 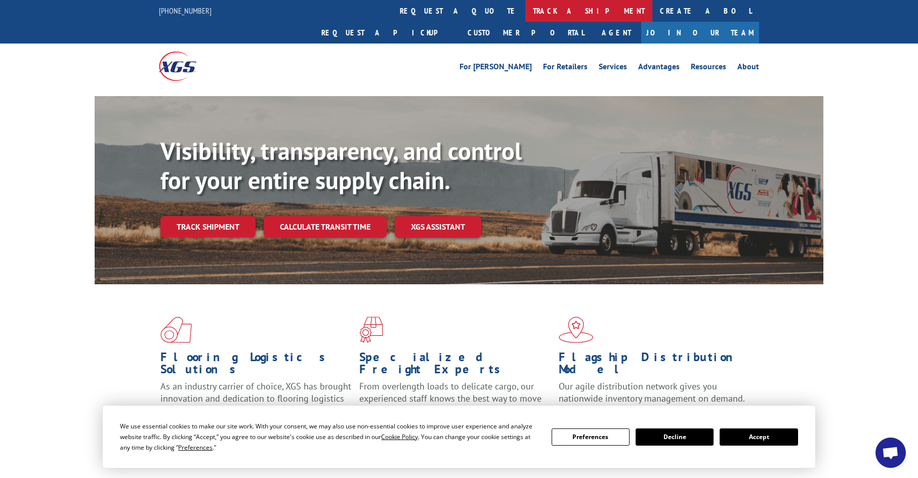 What do you see at coordinates (371, 330) in the screenshot?
I see `img: xgs-icon-focused-on-flooring-red` at bounding box center [371, 330].